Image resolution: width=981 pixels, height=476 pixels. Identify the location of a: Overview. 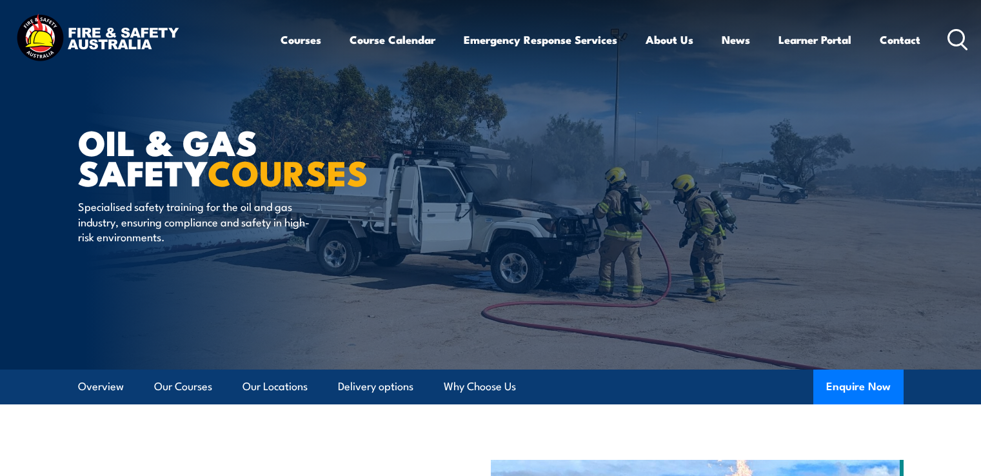
(101, 386).